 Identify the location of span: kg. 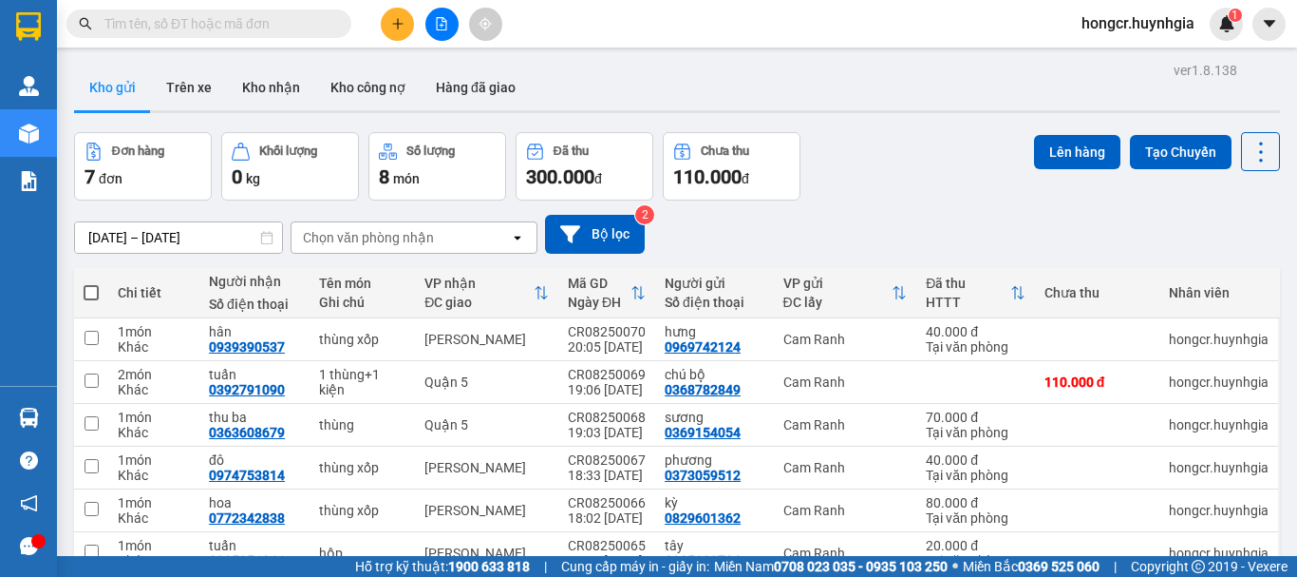
(253, 179).